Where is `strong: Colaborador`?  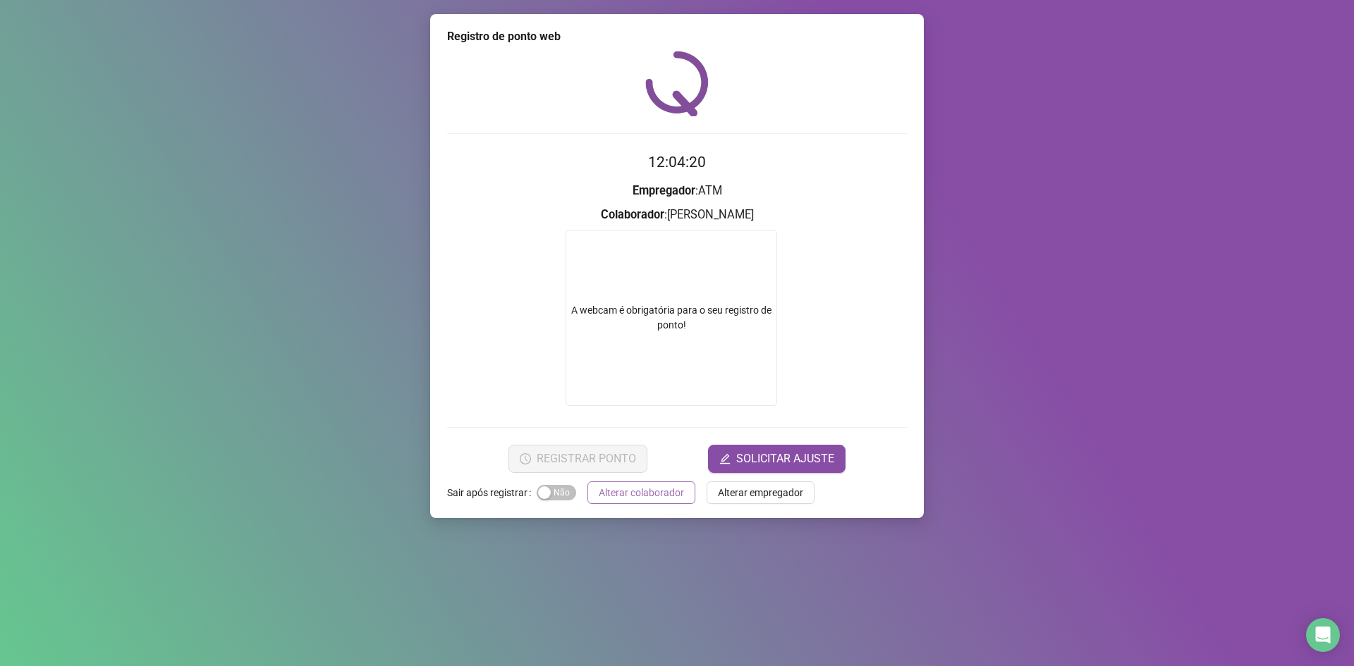 strong: Colaborador is located at coordinates (632, 214).